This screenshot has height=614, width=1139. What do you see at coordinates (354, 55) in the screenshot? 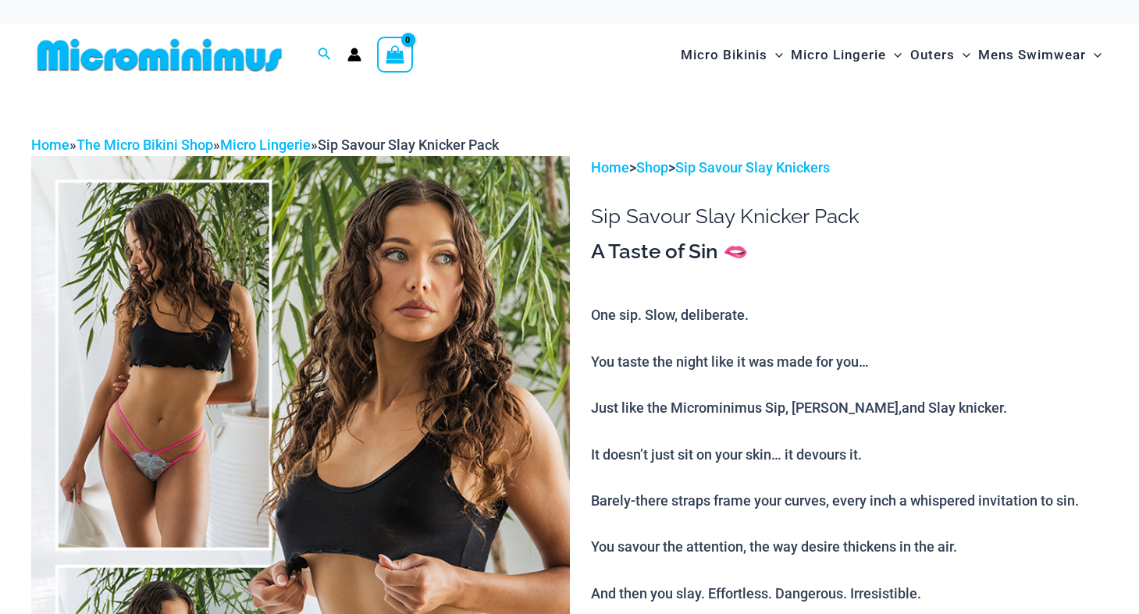
I see `a: Account icon link` at bounding box center [354, 55].